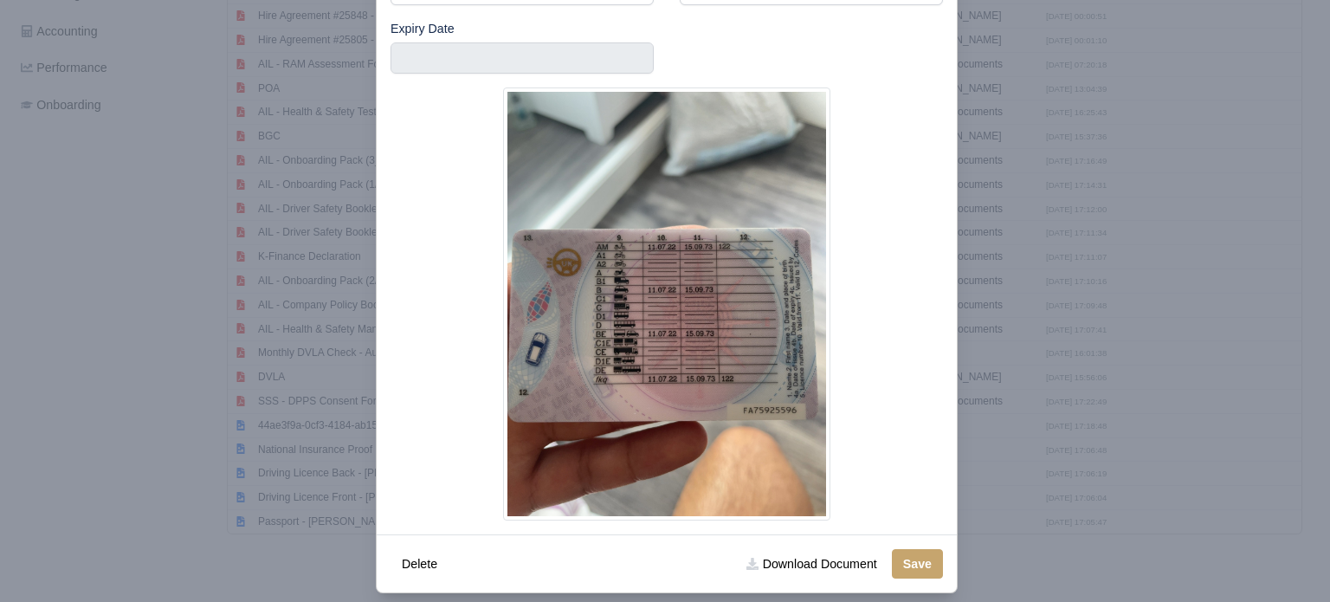  Describe the element at coordinates (419, 564) in the screenshot. I see `button: Delete` at that location.